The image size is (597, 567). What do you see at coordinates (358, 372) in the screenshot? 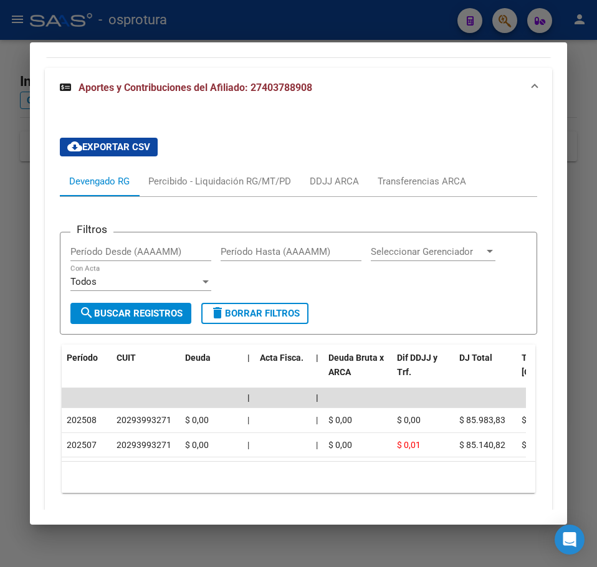
I see `datatable-header-cell: Deuda Bruta x ARCA` at bounding box center [358, 372].